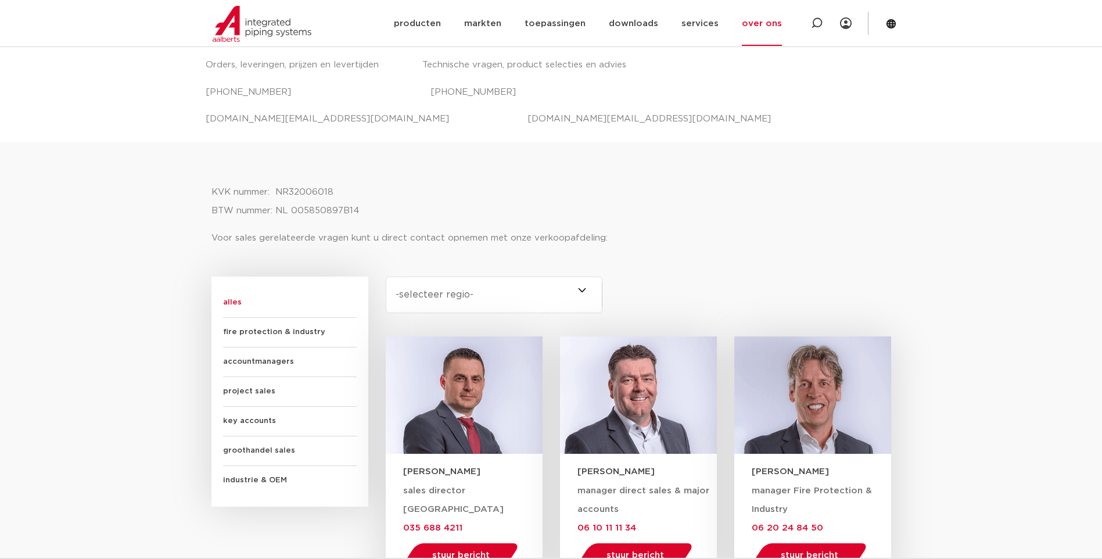 The width and height of the screenshot is (1102, 559). Describe the element at coordinates (607, 528) in the screenshot. I see `span: 06 10 11 11 34` at that location.